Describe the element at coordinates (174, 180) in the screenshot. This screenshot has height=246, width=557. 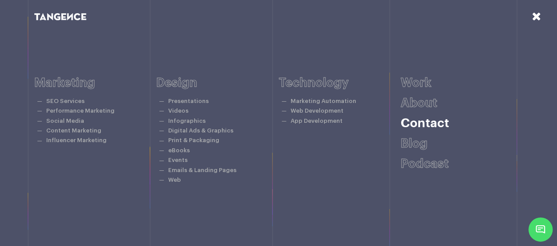
I see `a: Web` at that location.